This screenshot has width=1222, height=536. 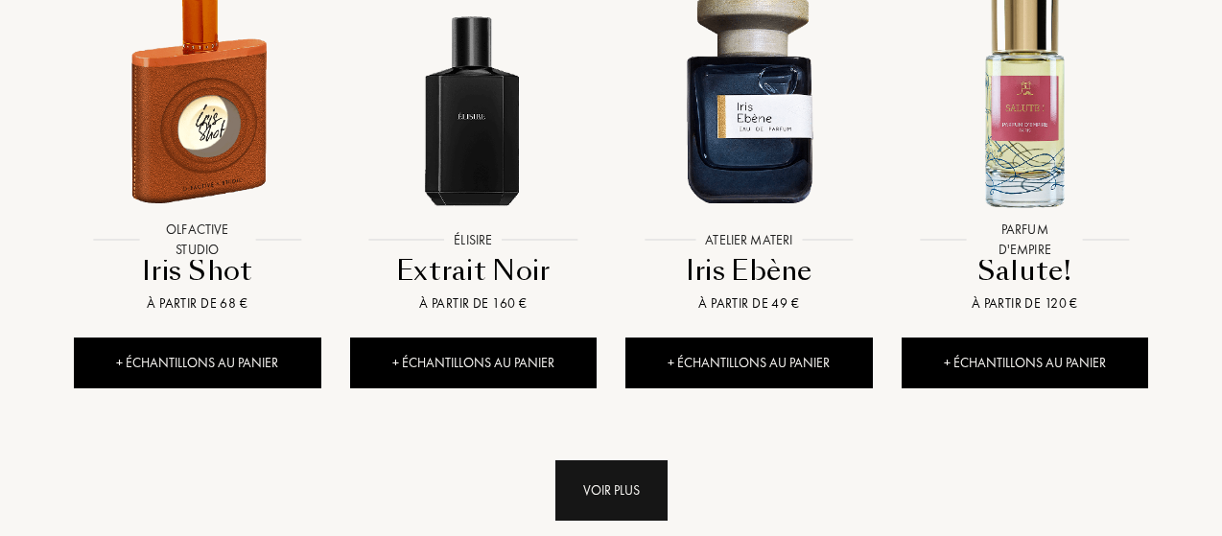 I want to click on div: À partir de 49 €, so click(x=749, y=303).